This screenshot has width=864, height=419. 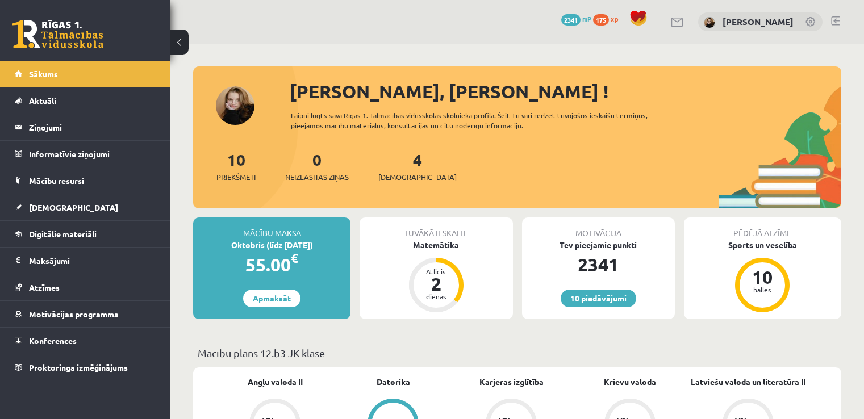 What do you see at coordinates (271, 298) in the screenshot?
I see `a: Apmaksāt` at bounding box center [271, 298].